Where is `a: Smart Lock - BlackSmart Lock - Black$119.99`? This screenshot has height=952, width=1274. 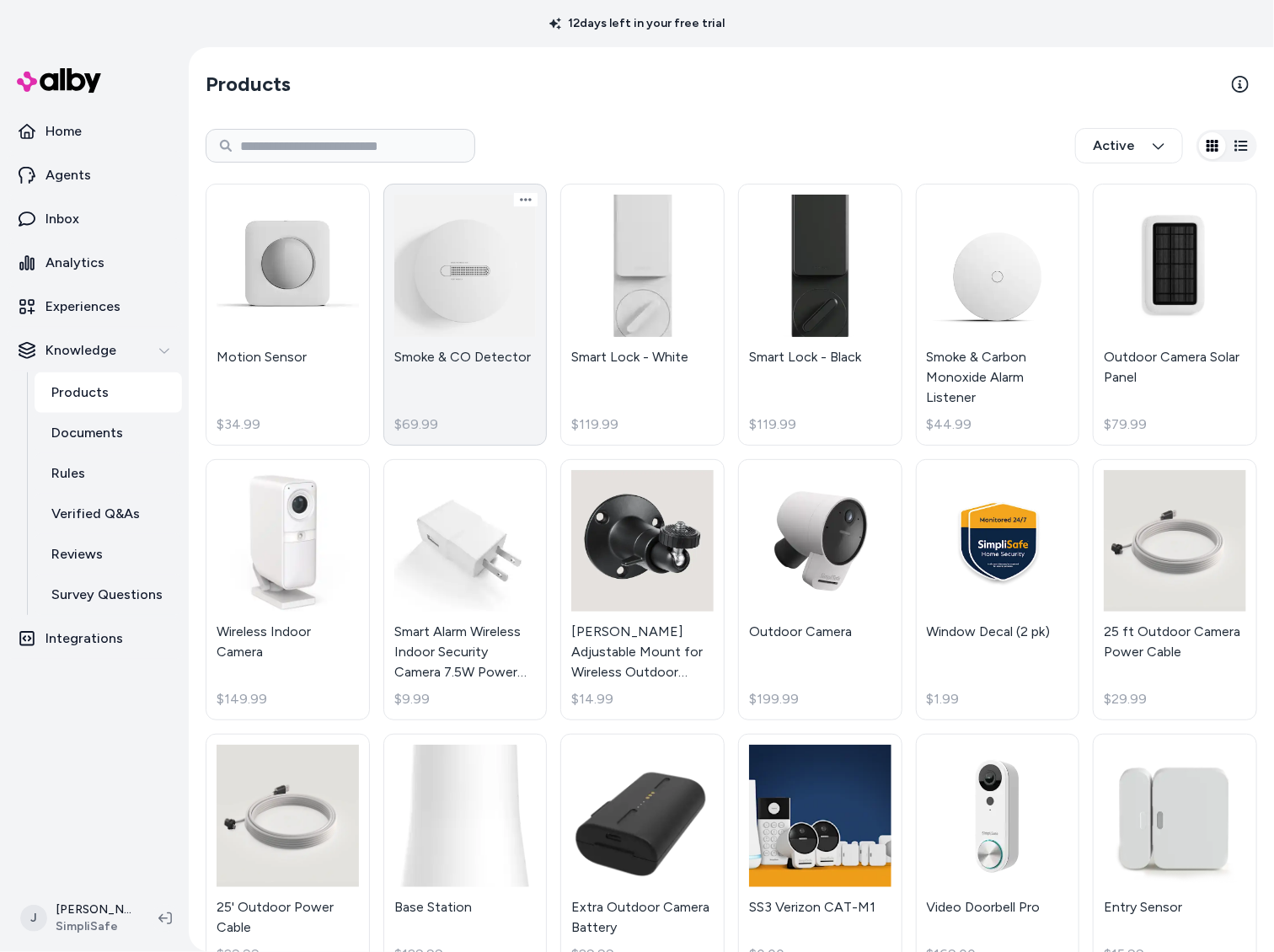
a: Smart Lock - BlackSmart Lock - Black$119.99 is located at coordinates (820, 314).